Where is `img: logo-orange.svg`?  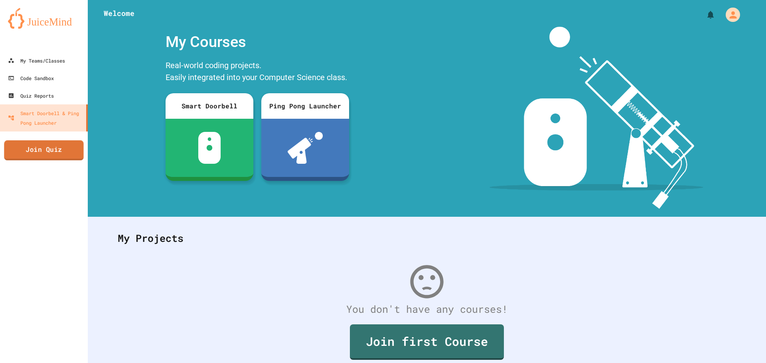
img: logo-orange.svg is located at coordinates (44, 18).